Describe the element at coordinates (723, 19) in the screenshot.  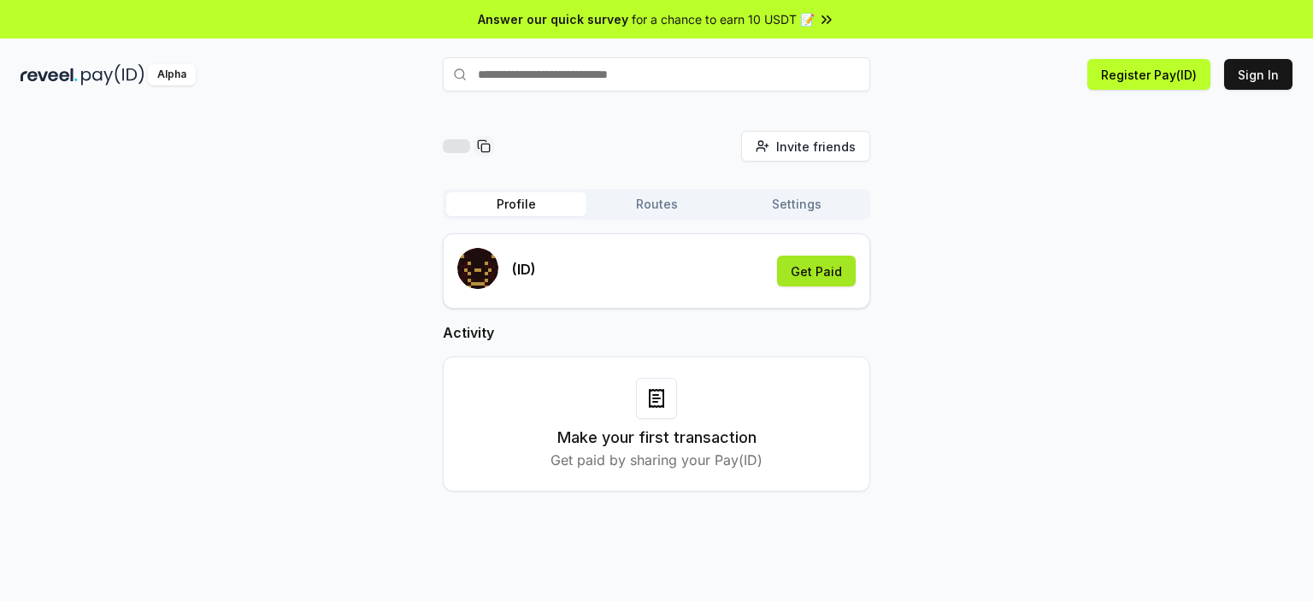
I see `span: for a chance to earn 10 USDT 📝` at that location.